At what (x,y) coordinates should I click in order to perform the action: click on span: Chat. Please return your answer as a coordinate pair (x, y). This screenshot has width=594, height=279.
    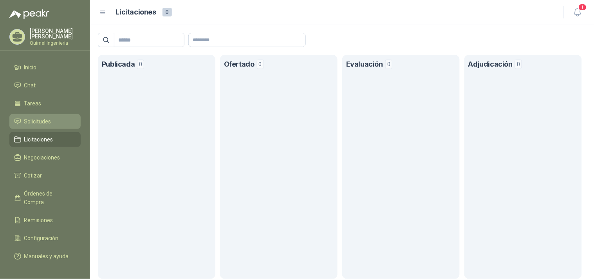
    Looking at the image, I should click on (30, 85).